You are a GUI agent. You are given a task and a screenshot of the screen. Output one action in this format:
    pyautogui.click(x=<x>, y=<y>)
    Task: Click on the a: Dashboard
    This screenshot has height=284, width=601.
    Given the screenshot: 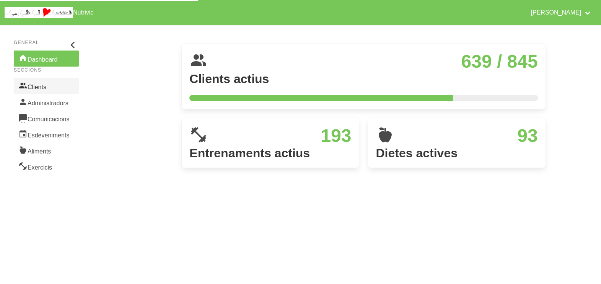 What is the action you would take?
    pyautogui.click(x=46, y=59)
    